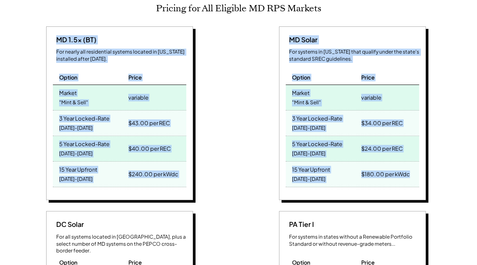 Image resolution: width=477 pixels, height=265 pixels. Describe the element at coordinates (299, 225) in the screenshot. I see `div: PA Tier I` at that location.